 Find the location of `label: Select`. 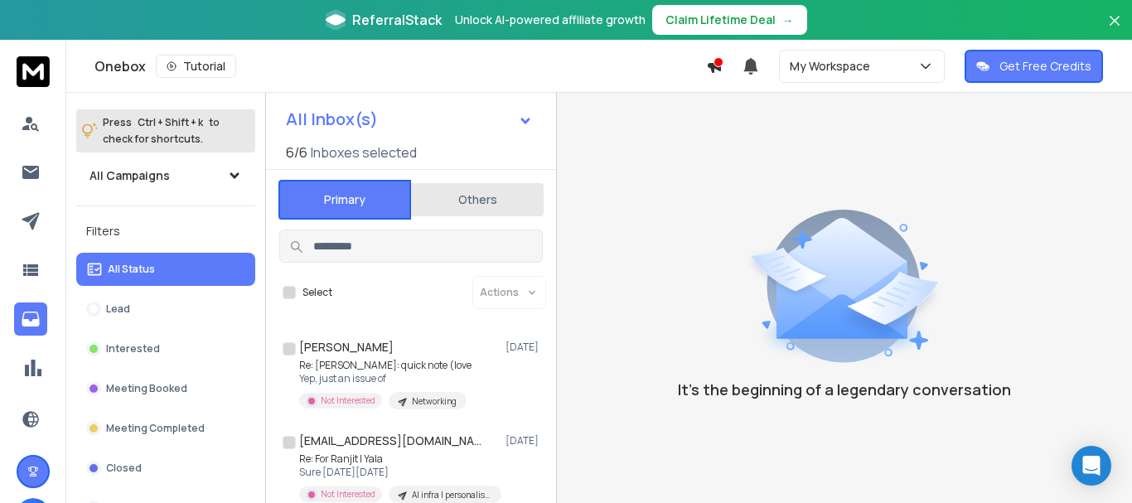

label: Select is located at coordinates (318, 293).